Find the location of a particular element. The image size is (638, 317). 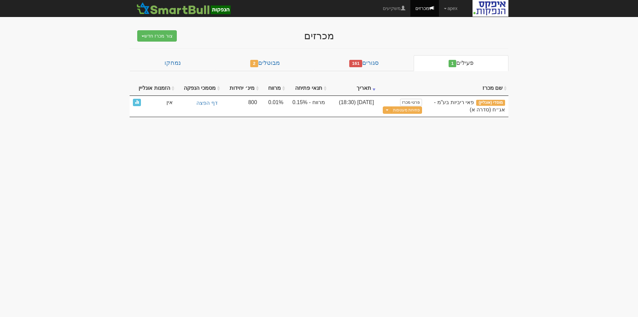

th: מינ׳ יחידות : activate to sort column ascending is located at coordinates (241, 88).